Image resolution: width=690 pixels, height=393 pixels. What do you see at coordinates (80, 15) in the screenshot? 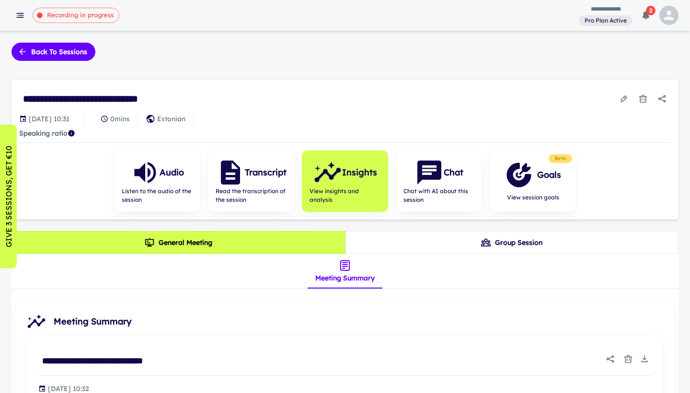
I see `span: Recording in progress` at bounding box center [80, 15].